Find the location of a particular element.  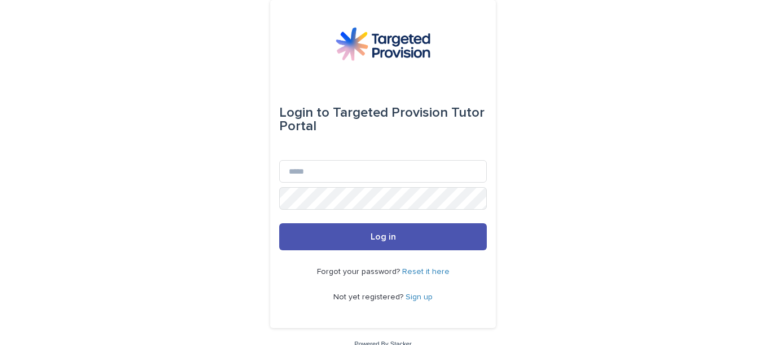

img: M5nRWzHhSzIhMunXDL62 is located at coordinates (383, 44).